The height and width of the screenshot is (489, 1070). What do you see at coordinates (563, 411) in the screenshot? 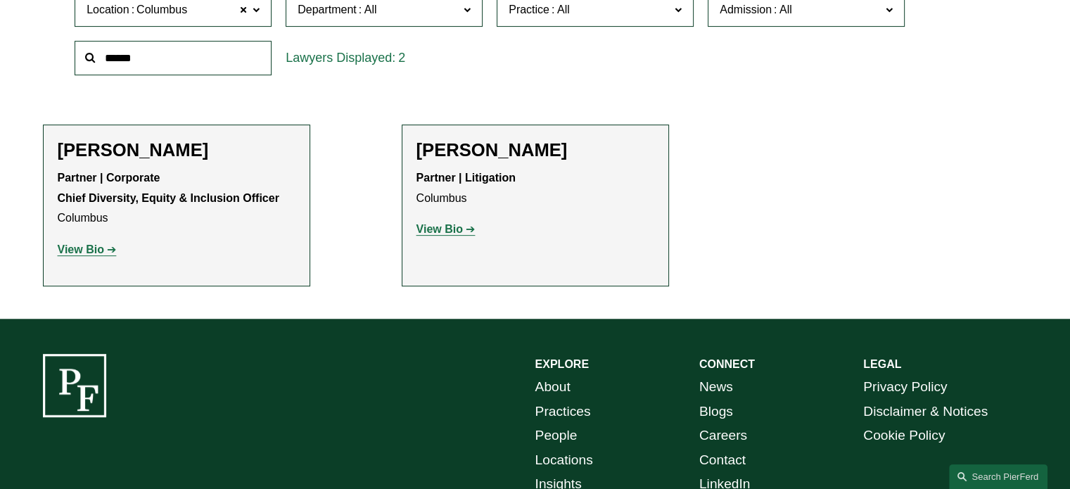
I see `a: Practices` at bounding box center [563, 411].